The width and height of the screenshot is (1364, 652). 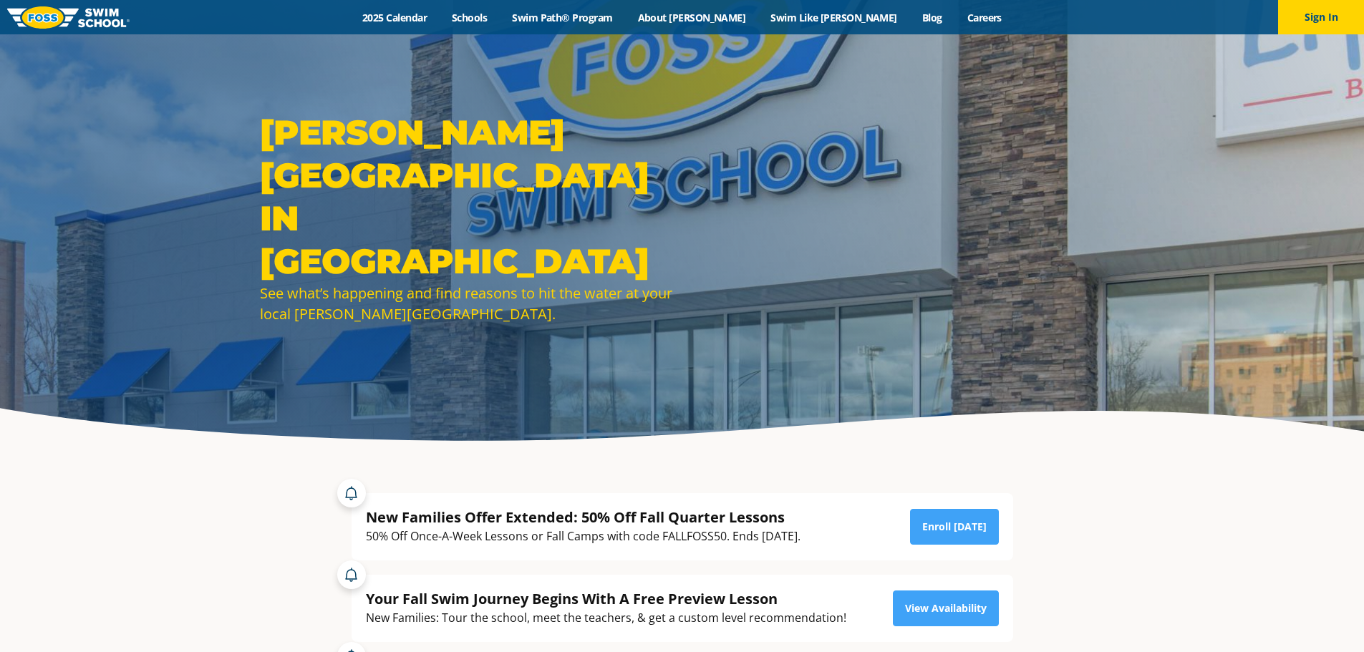 What do you see at coordinates (395, 17) in the screenshot?
I see `a: 2025 Calendar` at bounding box center [395, 17].